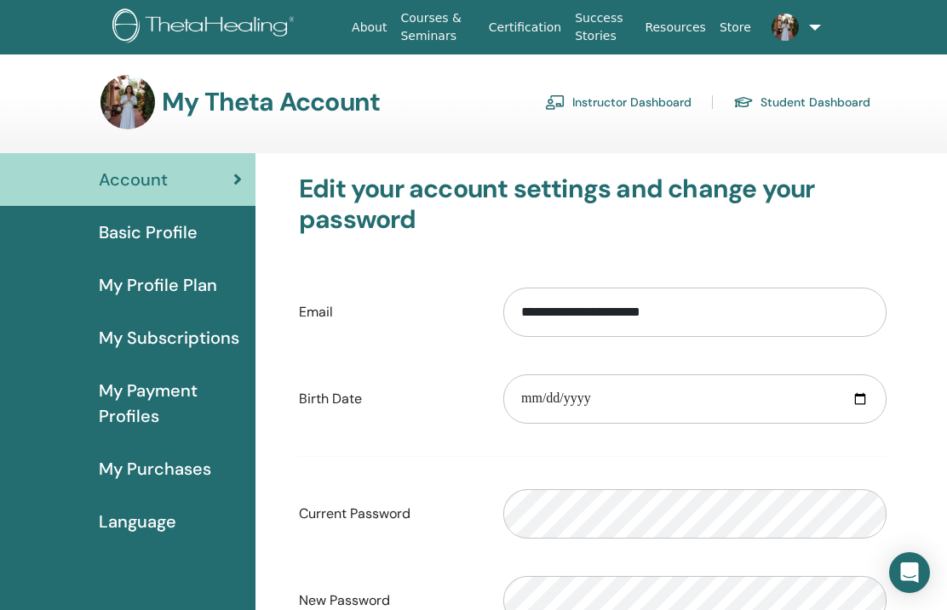  I want to click on span: Basic Profile, so click(148, 232).